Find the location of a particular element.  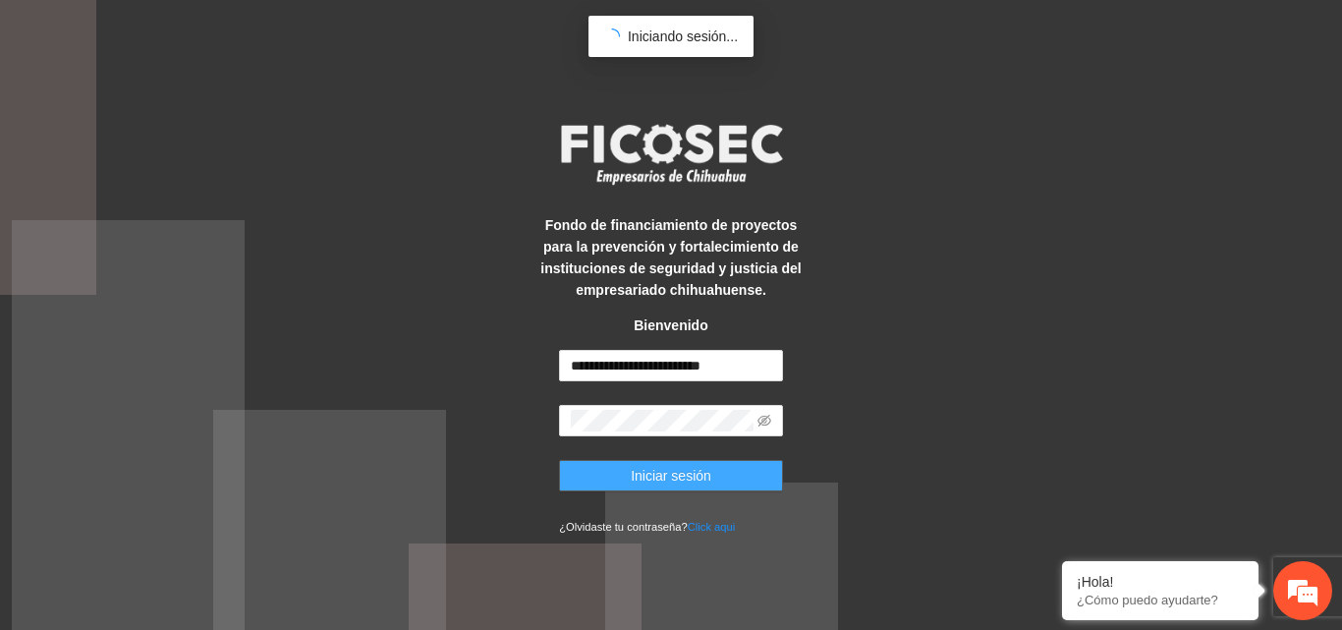

span: loading is located at coordinates (612, 36).